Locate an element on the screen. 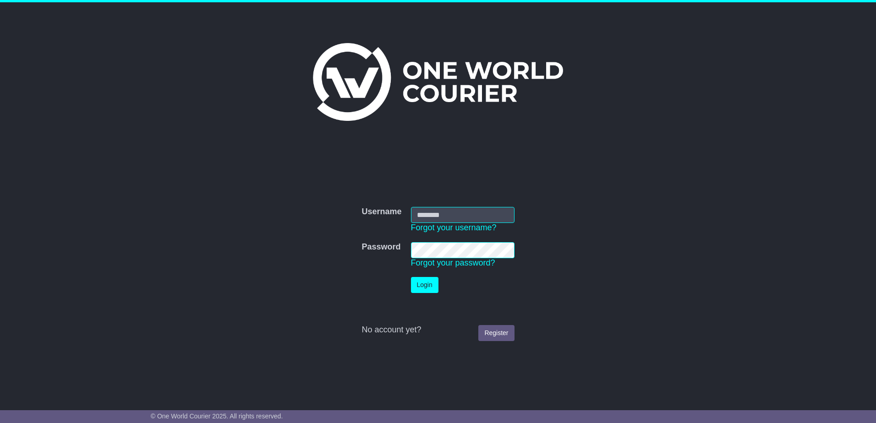 This screenshot has width=876, height=423. a: Forgot your username? is located at coordinates (454, 228).